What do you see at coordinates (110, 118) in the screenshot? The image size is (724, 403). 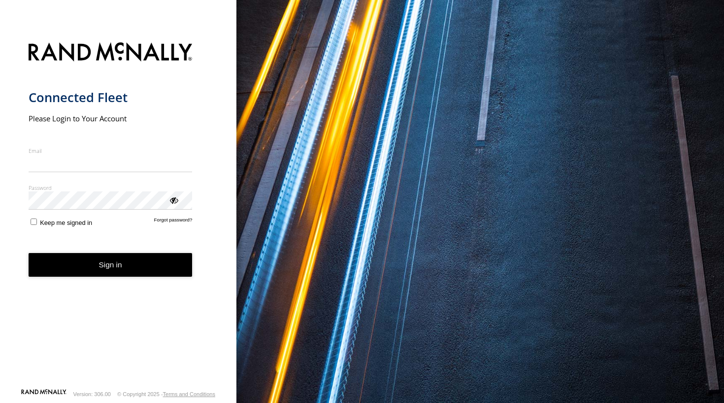 I see `h2: Please Login to Your Account` at bounding box center [110, 118].